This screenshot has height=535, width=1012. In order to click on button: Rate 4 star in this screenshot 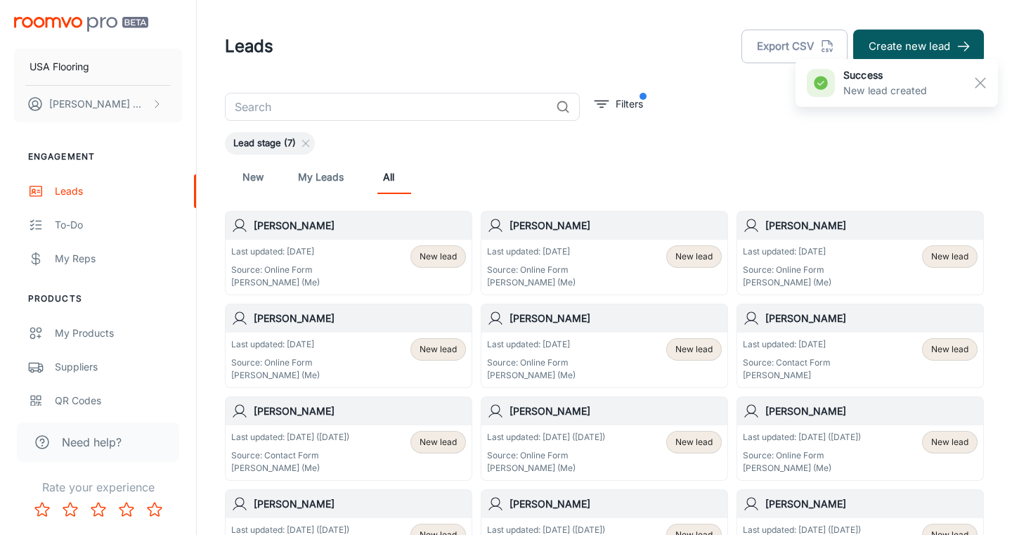, I will do `click(126, 509)`.